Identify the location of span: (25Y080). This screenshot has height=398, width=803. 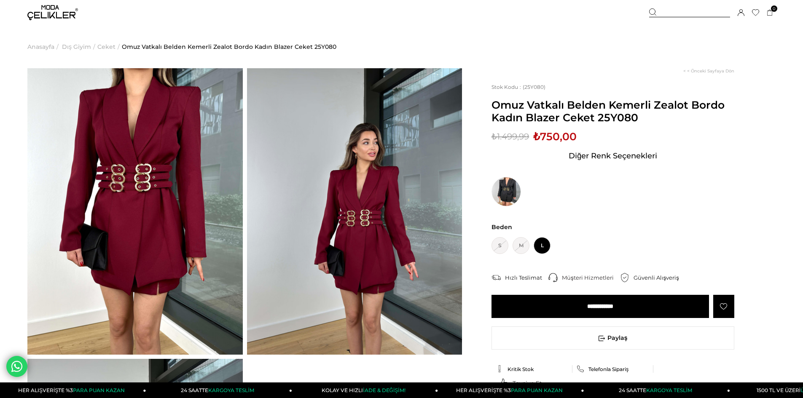
(518, 87).